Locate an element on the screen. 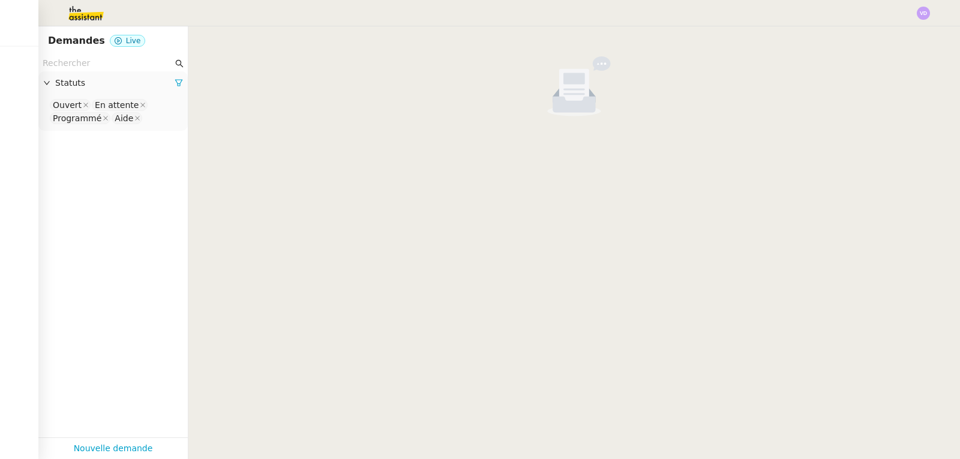 The image size is (960, 459). nz-select-item: Aide is located at coordinates (127, 118).